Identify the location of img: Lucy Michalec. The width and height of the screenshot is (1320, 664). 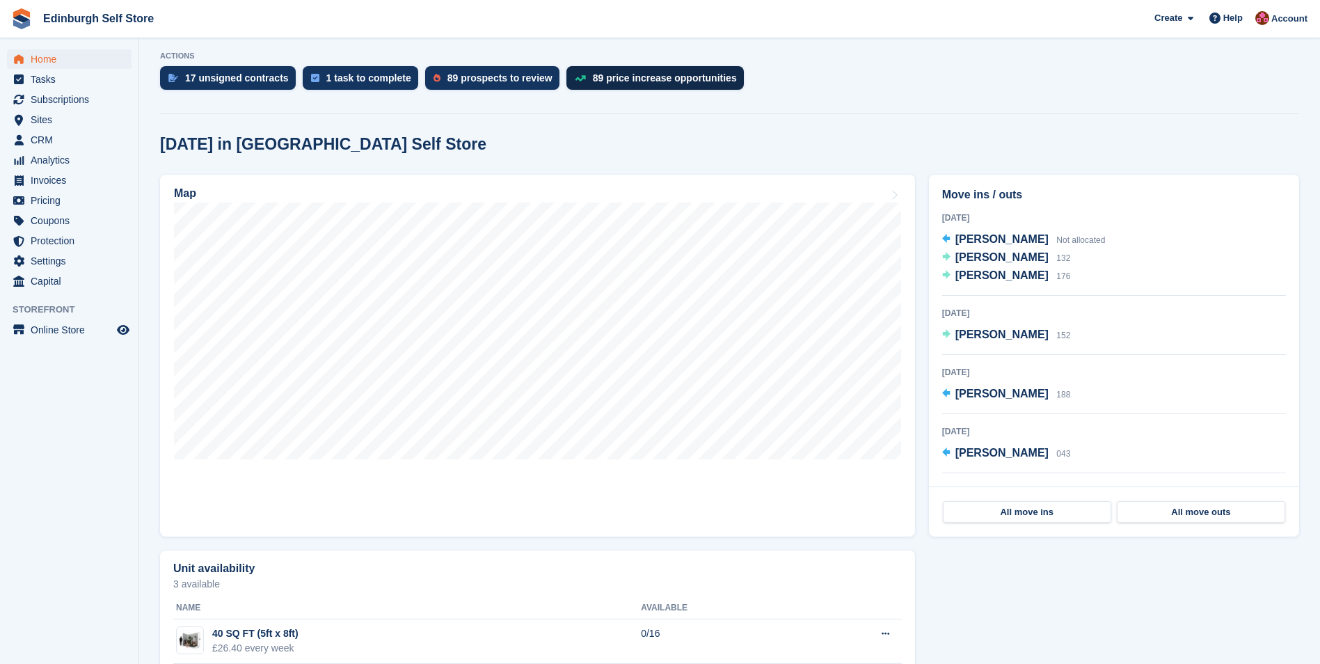
(1263, 18).